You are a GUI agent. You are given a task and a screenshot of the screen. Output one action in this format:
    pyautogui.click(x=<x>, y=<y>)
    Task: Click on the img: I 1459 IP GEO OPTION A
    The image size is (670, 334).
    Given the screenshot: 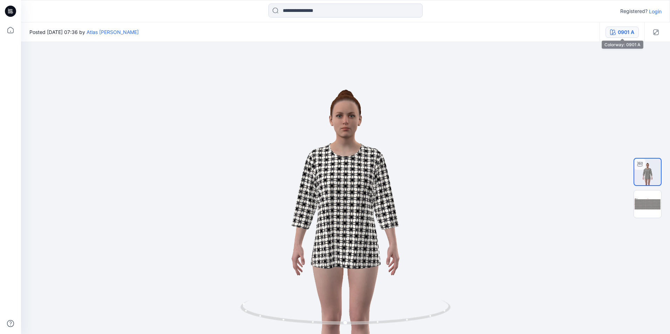 What is the action you would take?
    pyautogui.click(x=648, y=204)
    